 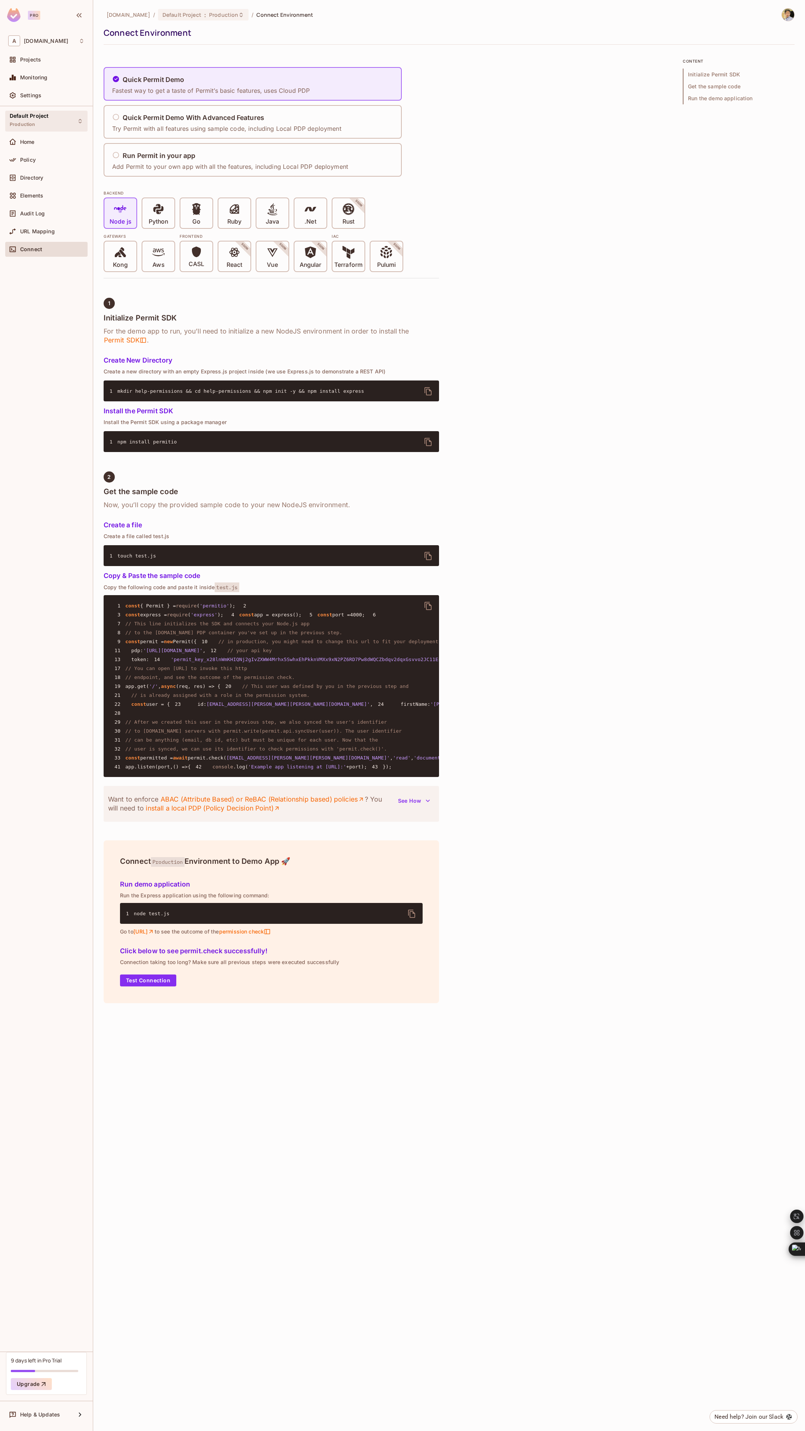 I want to click on span: 43, so click(x=375, y=767).